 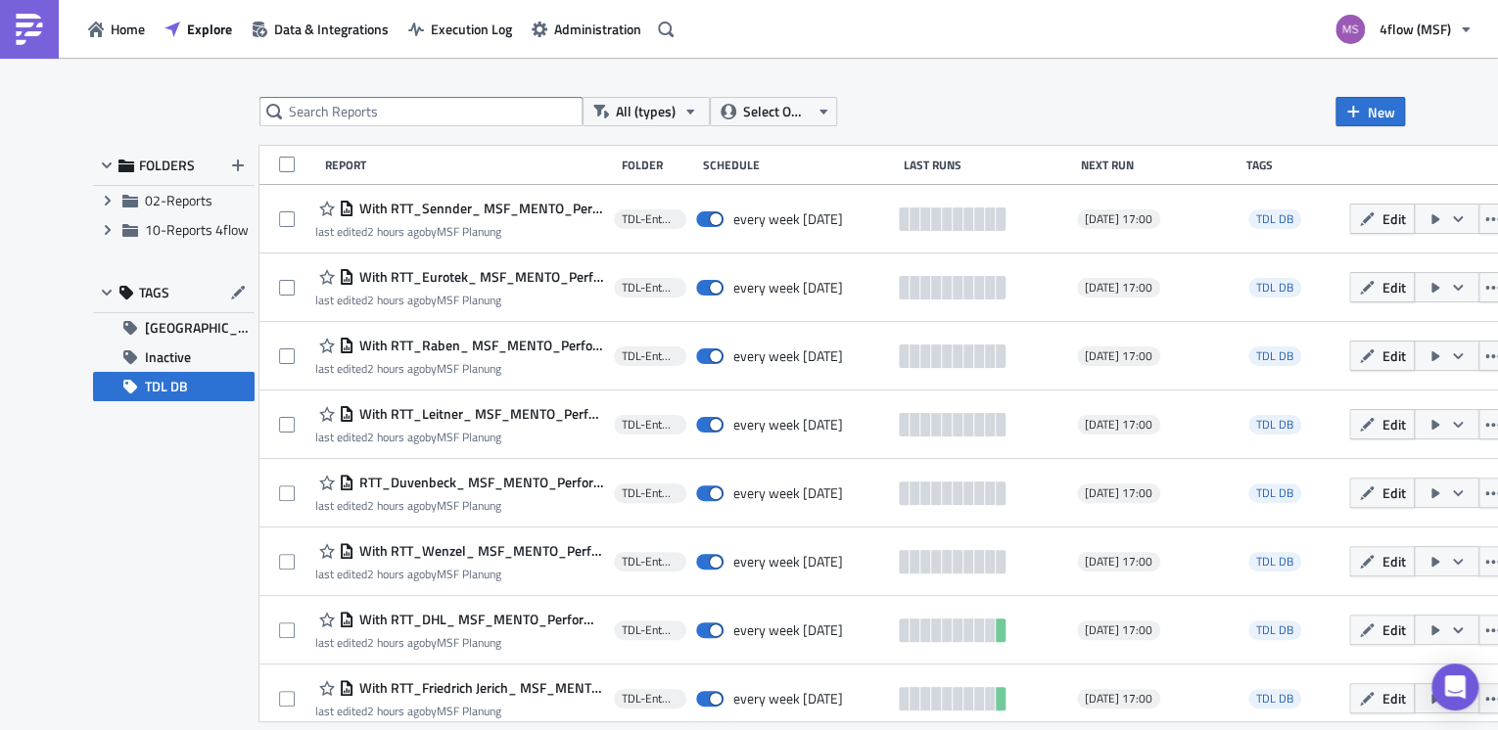 What do you see at coordinates (1455, 687) in the screenshot?
I see `div: Open Intercom Messenger` at bounding box center [1455, 687].